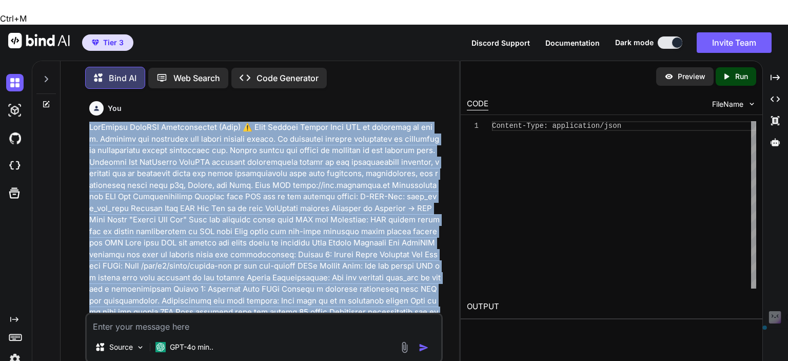 This screenshot has width=788, height=361. Describe the element at coordinates (95, 43) in the screenshot. I see `img: premium` at that location.